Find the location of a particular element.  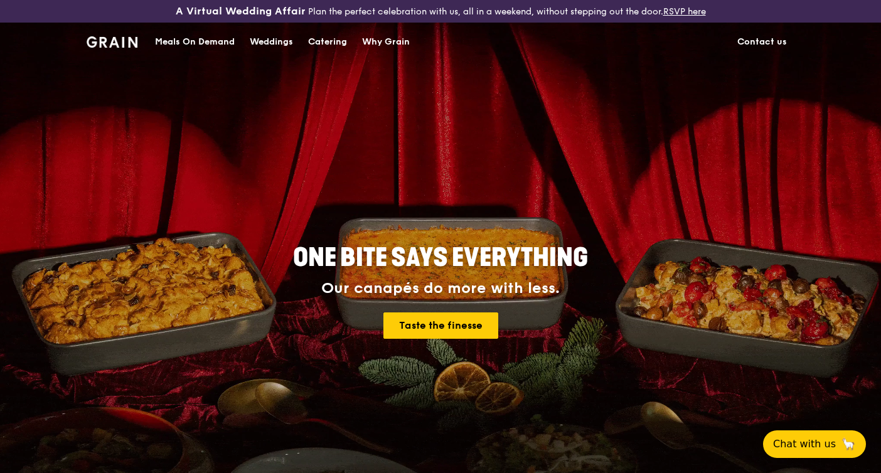

a: RSVP here is located at coordinates (685, 11).